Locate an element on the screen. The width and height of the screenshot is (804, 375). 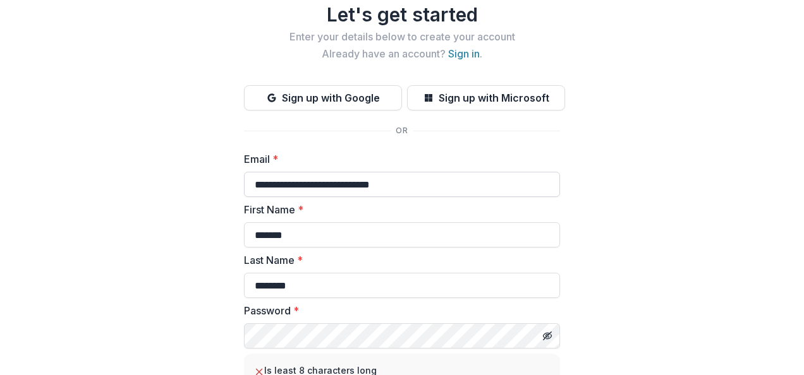
h2: Already have an account? . is located at coordinates (402, 54).